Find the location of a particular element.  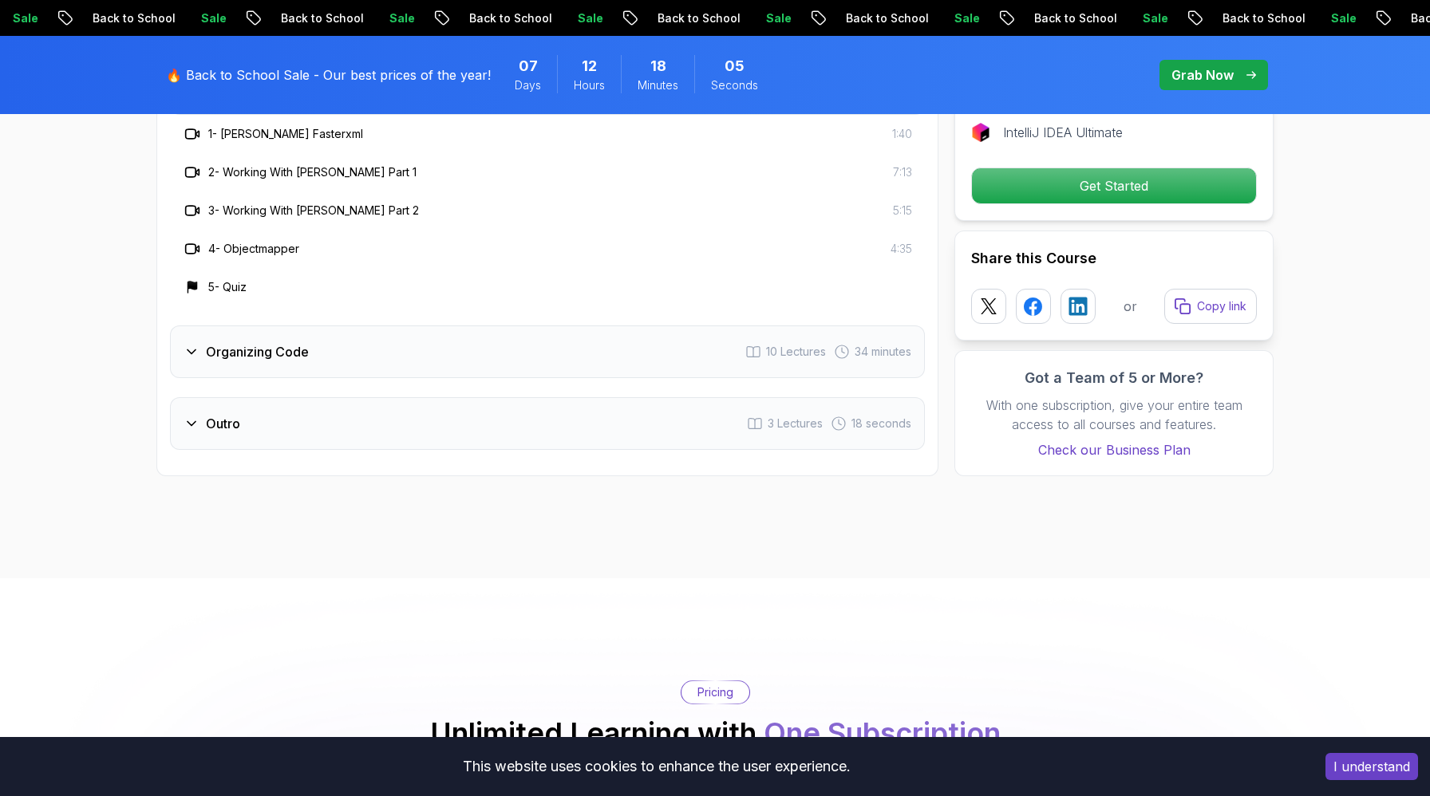

span: One Subscription is located at coordinates (882, 733).